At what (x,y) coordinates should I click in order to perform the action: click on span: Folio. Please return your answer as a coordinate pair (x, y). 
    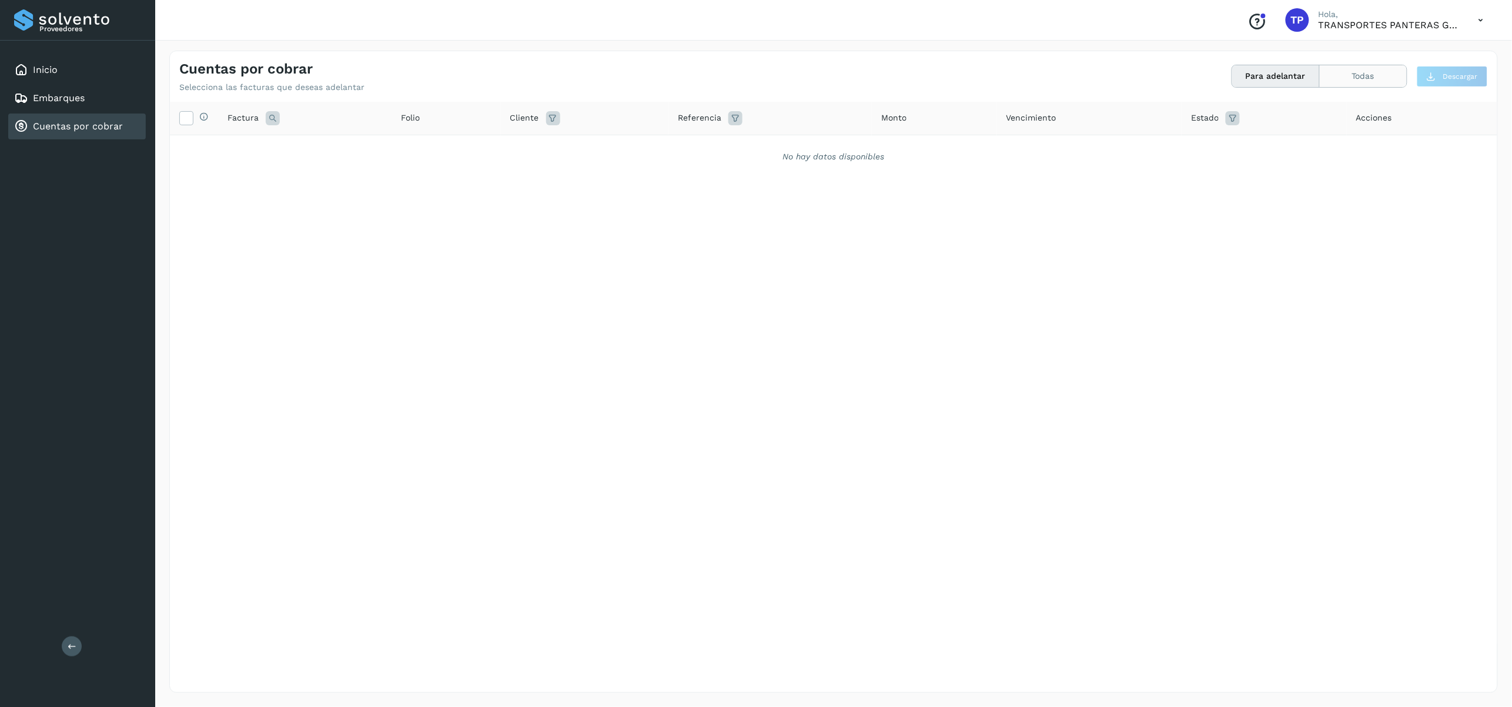
    Looking at the image, I should click on (410, 118).